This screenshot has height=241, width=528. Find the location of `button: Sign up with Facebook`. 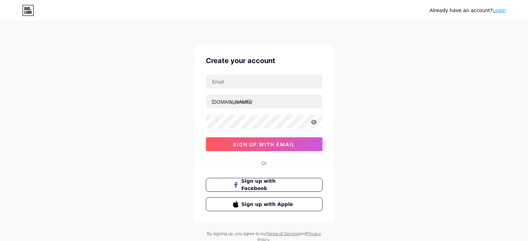

button: Sign up with Facebook is located at coordinates (264, 185).